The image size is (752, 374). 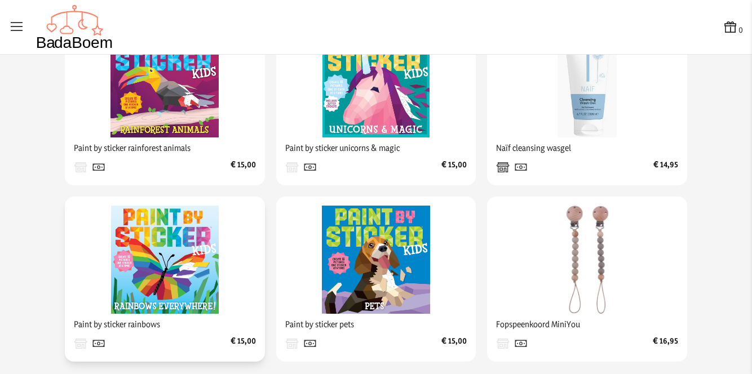 What do you see at coordinates (666, 167) in the screenshot?
I see `span: € 14,95` at bounding box center [666, 167].